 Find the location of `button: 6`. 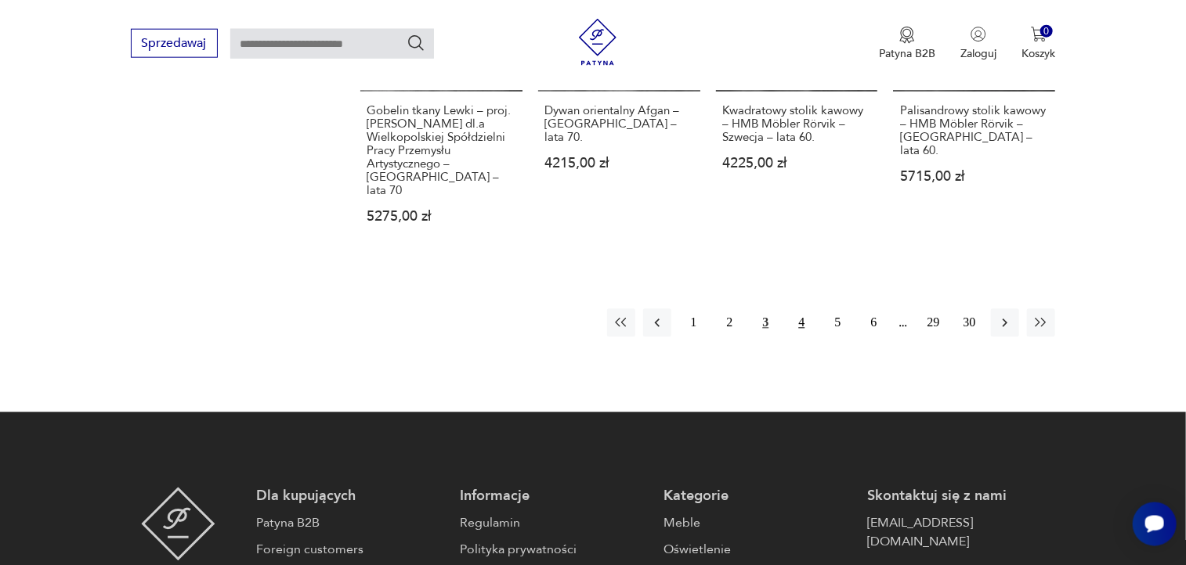

button: 6 is located at coordinates (873, 323).